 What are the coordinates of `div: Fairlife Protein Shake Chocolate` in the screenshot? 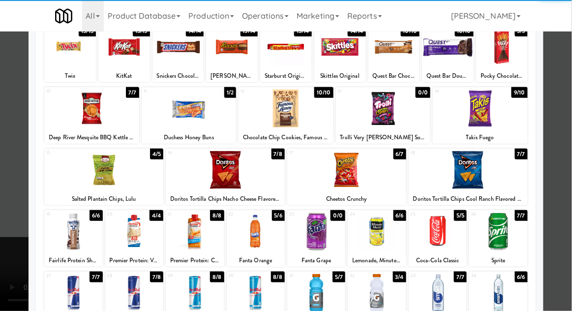 It's located at (73, 260).